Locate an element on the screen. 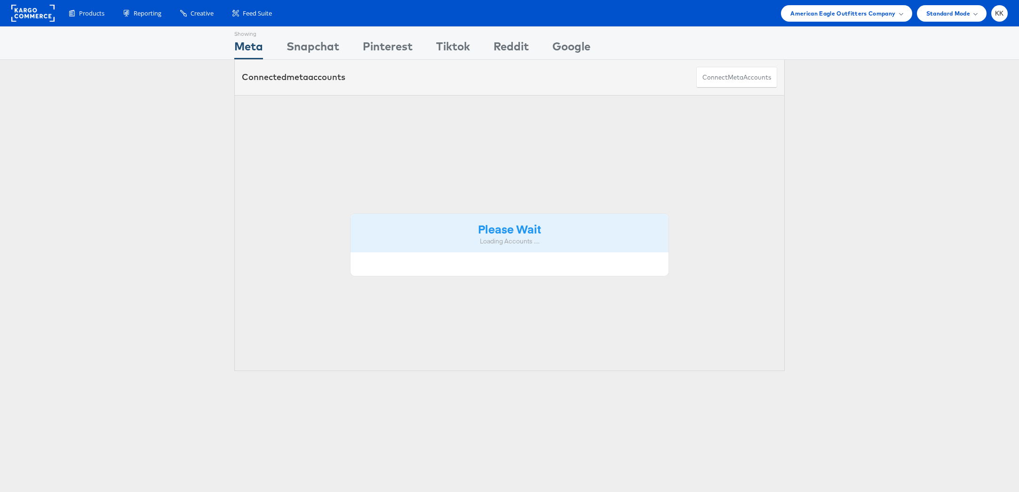  span: Products is located at coordinates (92, 13).